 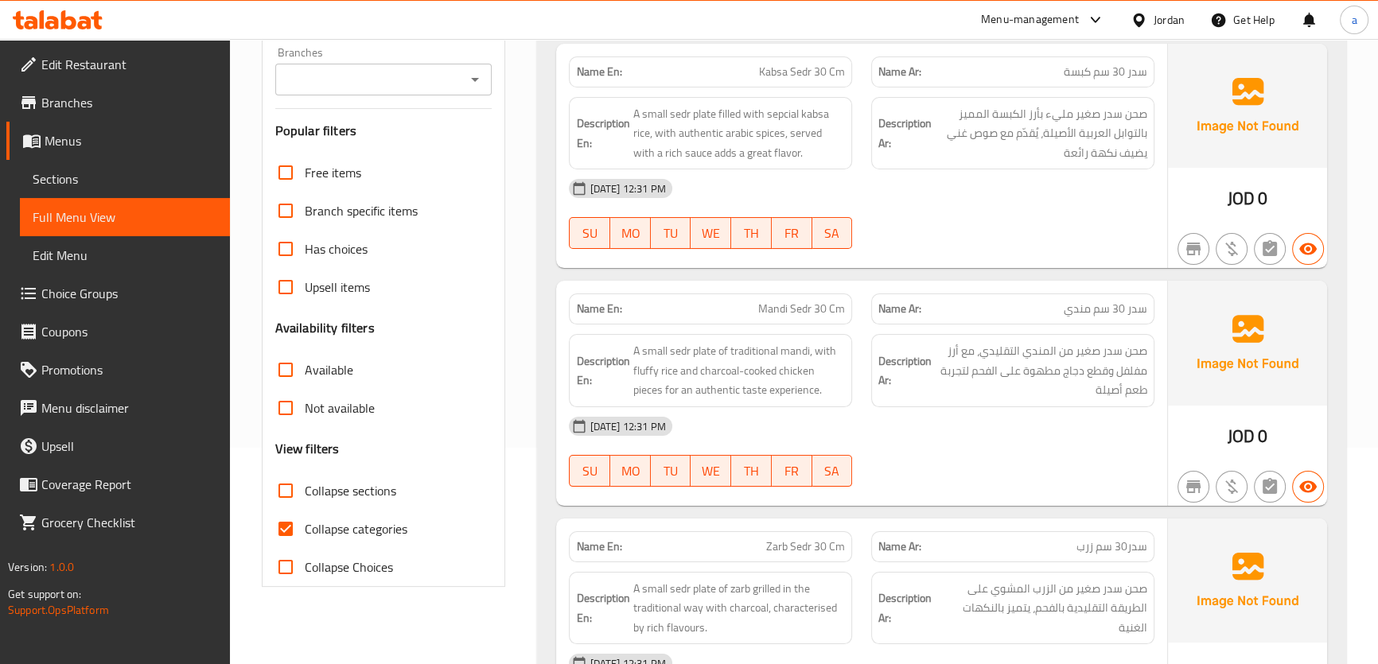 I want to click on span: Zarb Sedr 30 Cm, so click(x=805, y=547).